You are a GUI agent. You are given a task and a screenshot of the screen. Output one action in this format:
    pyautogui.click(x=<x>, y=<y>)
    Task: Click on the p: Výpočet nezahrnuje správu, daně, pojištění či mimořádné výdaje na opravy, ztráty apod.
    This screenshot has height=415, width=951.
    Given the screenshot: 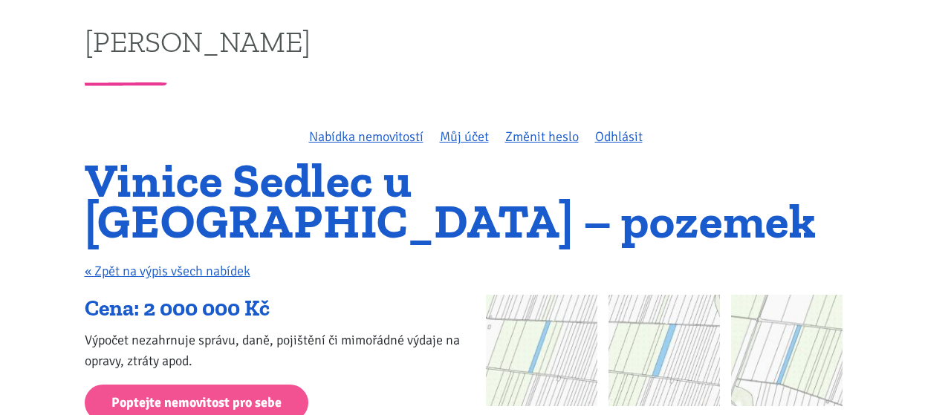 What is the action you would take?
    pyautogui.click(x=275, y=351)
    